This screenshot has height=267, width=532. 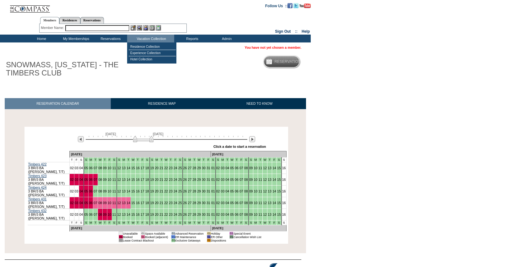 I want to click on a: 29, so click(x=199, y=168).